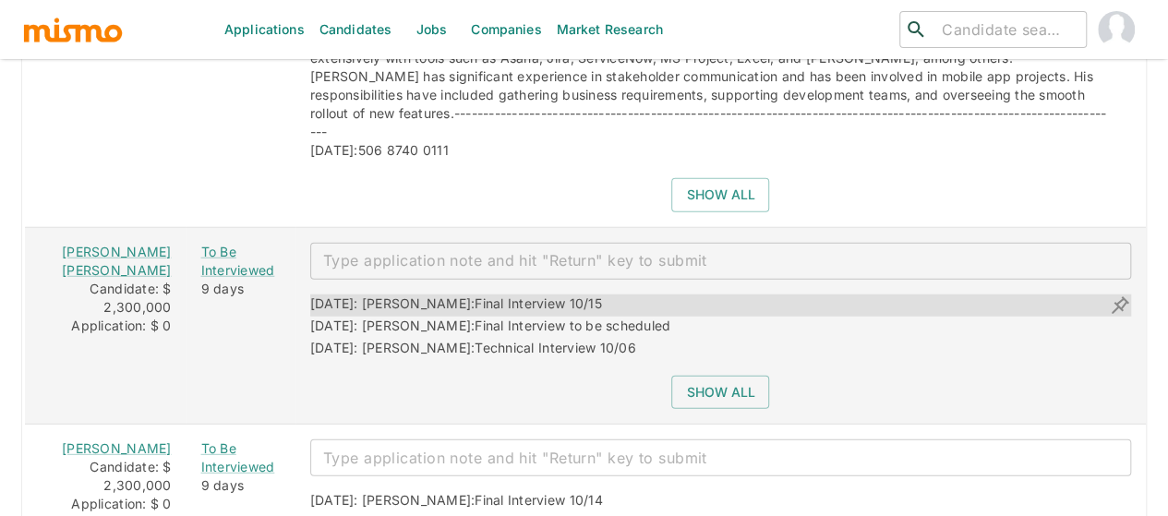 This screenshot has height=516, width=1168. What do you see at coordinates (1007, 30) in the screenshot?
I see `input: Candidate search` at bounding box center [1007, 30].